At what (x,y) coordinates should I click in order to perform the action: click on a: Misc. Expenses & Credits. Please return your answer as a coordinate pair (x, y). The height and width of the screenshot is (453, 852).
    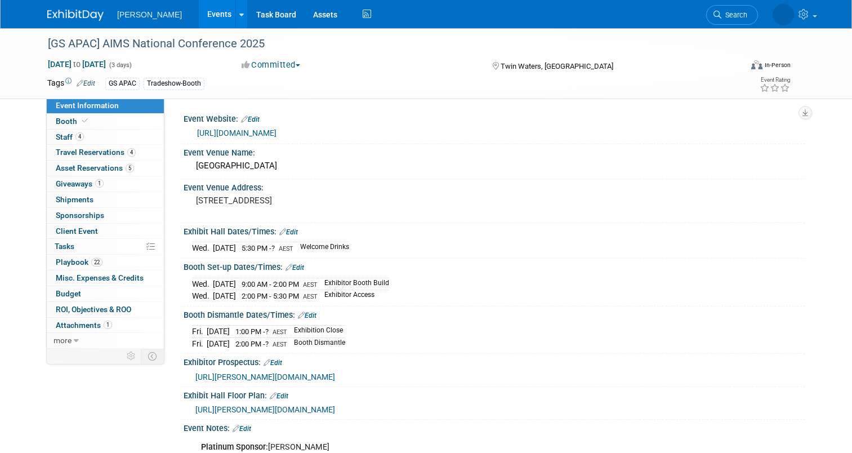
    Looking at the image, I should click on (105, 278).